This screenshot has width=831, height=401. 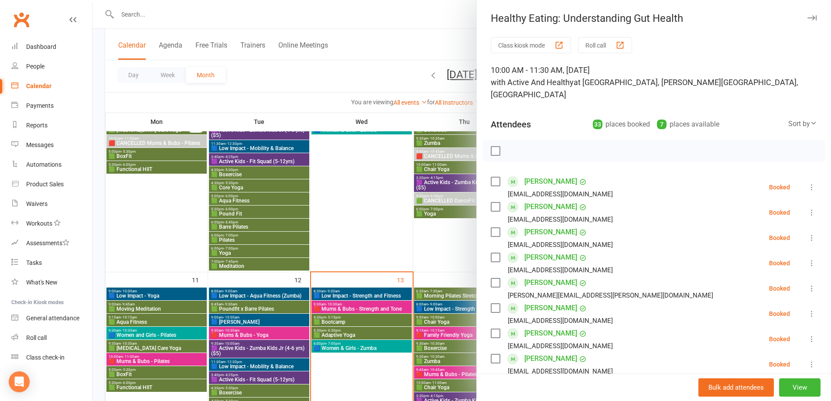 What do you see at coordinates (51, 86) in the screenshot?
I see `a: Calendar` at bounding box center [51, 86].